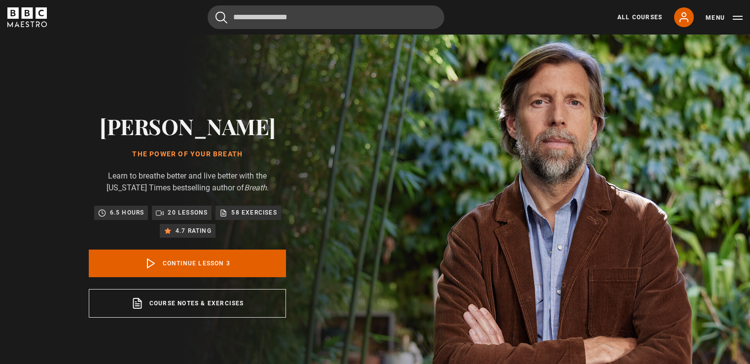  Describe the element at coordinates (326, 17) in the screenshot. I see `input: Search` at that location.